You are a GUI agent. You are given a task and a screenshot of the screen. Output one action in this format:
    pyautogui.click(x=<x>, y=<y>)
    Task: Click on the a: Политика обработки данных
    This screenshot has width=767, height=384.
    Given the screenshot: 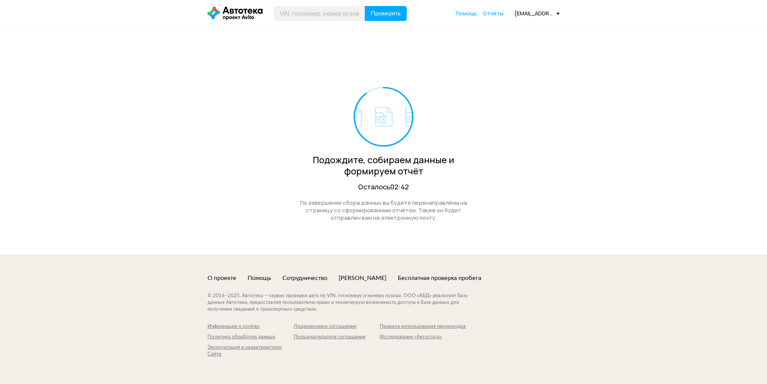 What is the action you would take?
    pyautogui.click(x=251, y=338)
    